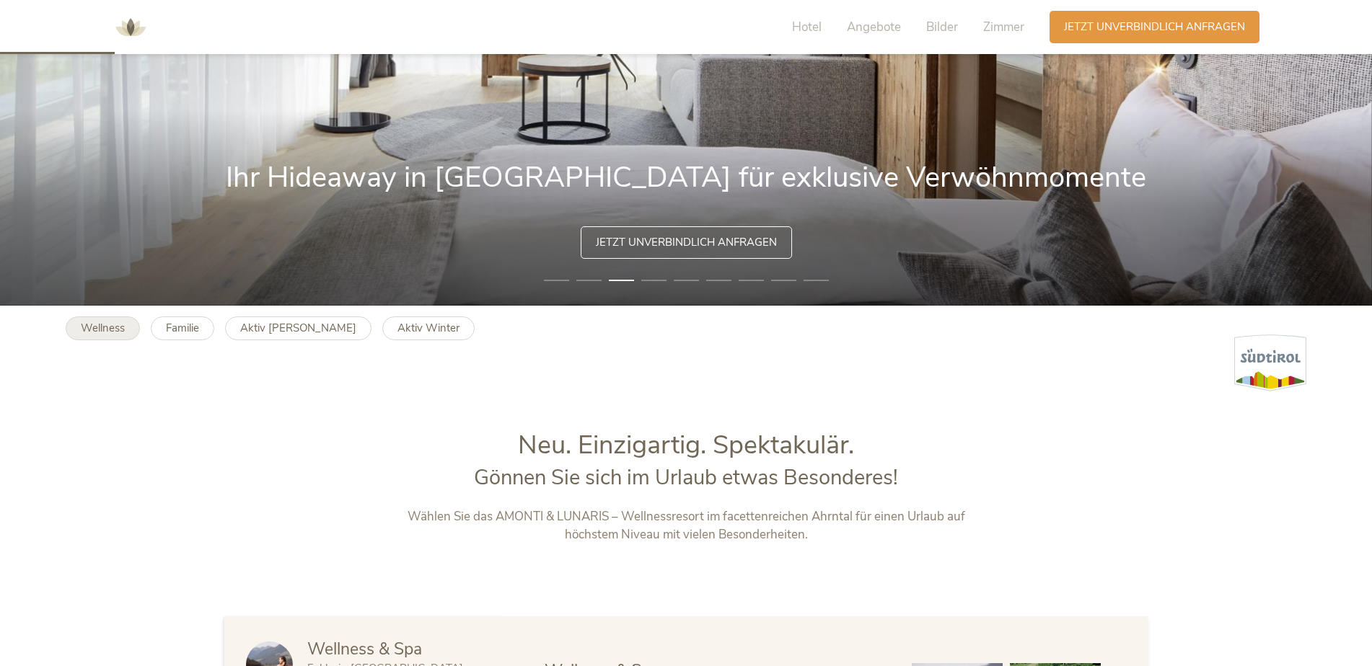 The image size is (1372, 666). Describe the element at coordinates (806, 27) in the screenshot. I see `span: Hotel` at that location.